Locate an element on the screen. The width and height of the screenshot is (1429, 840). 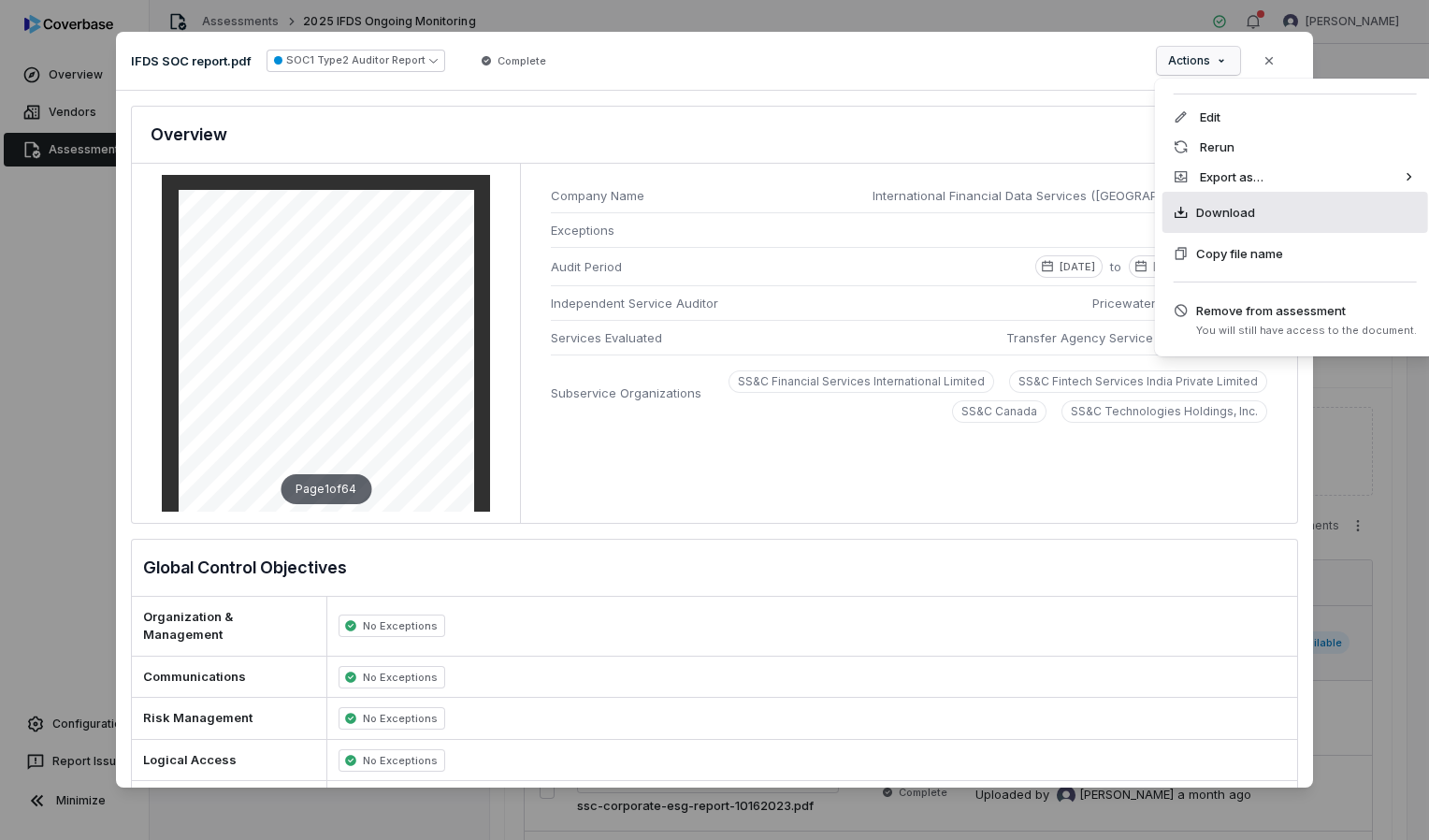
span: You will still have access to the document. is located at coordinates (1306, 330).